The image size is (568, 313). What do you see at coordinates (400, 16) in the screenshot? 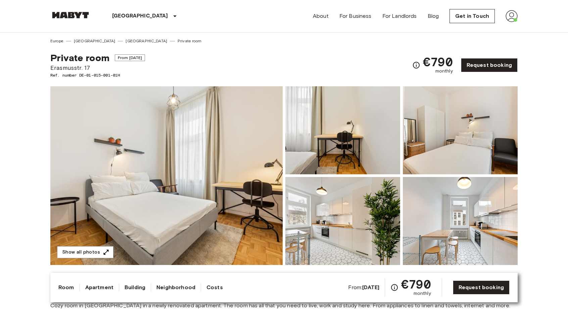
I see `a: For Landlords` at bounding box center [400, 16].